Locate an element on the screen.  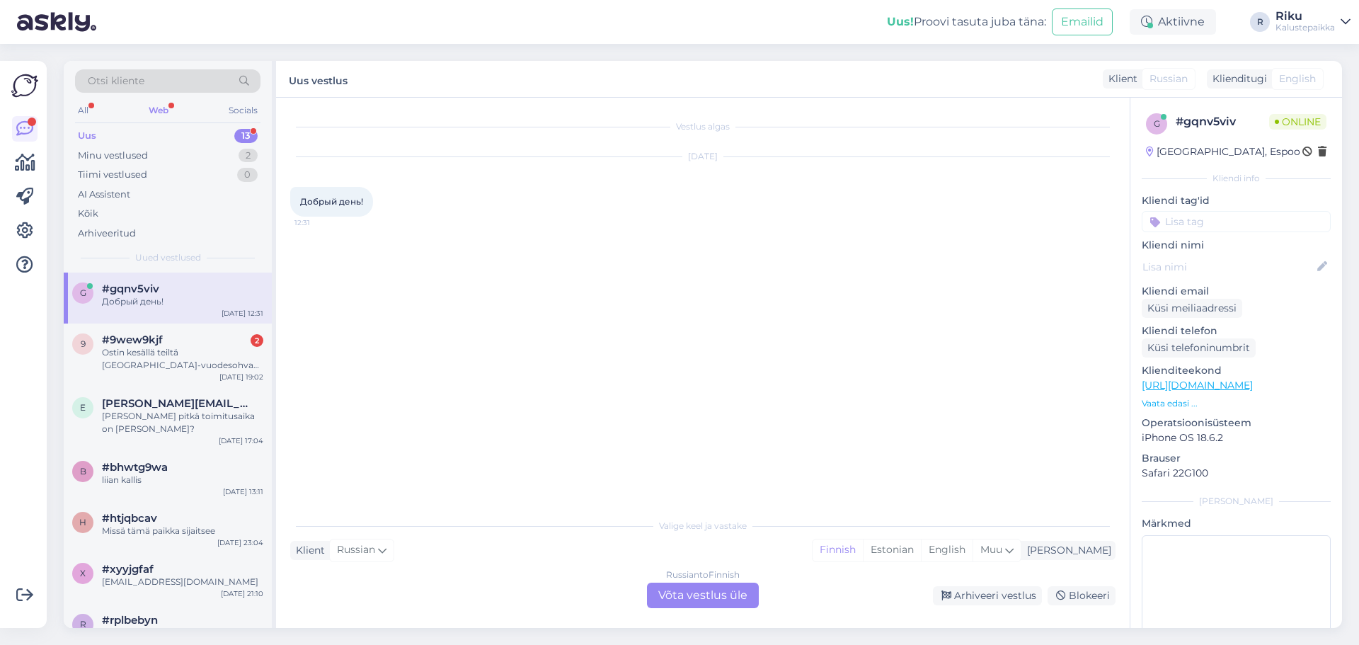
span: 9 is located at coordinates (83, 343).